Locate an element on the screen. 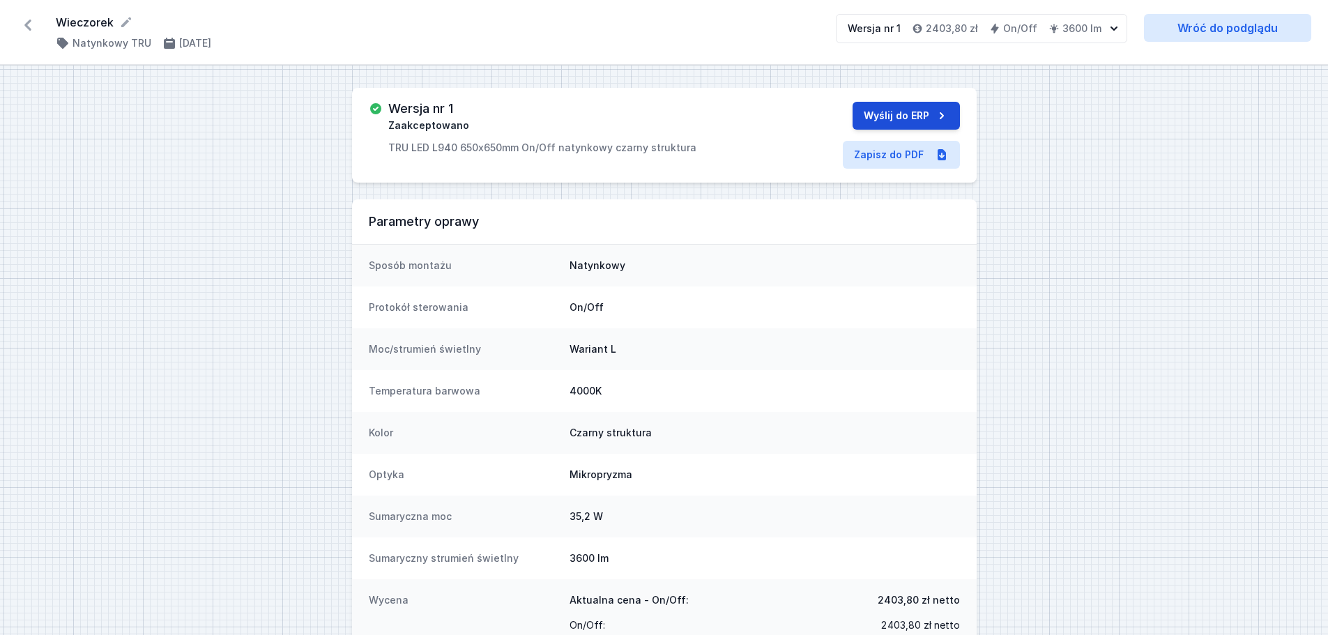 The image size is (1328, 635). dd: Natynkowy is located at coordinates (765, 266).